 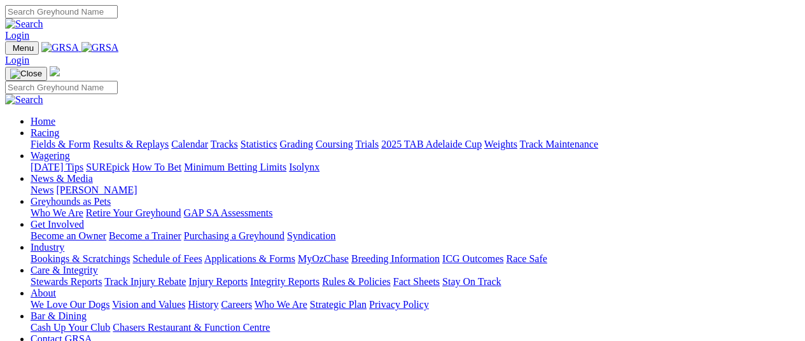 What do you see at coordinates (191, 327) in the screenshot?
I see `a: Chasers Restaurant & Function Centre` at bounding box center [191, 327].